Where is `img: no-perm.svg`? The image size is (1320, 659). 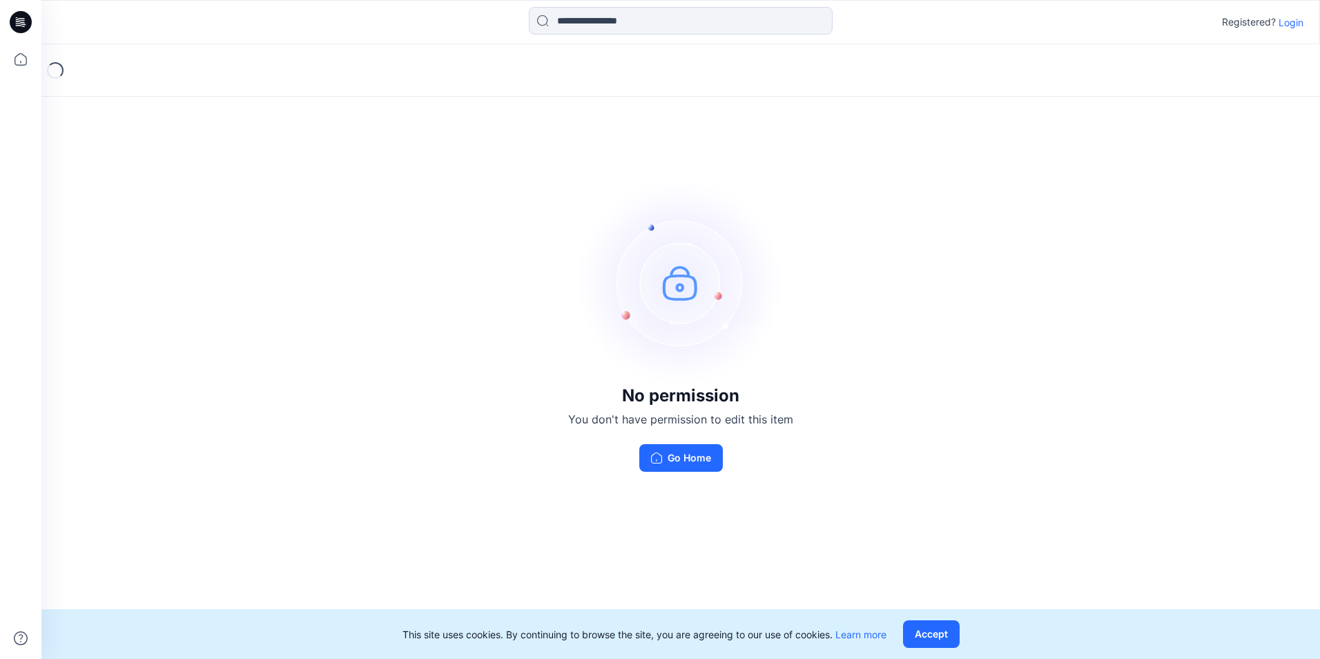 img: no-perm.svg is located at coordinates (681, 282).